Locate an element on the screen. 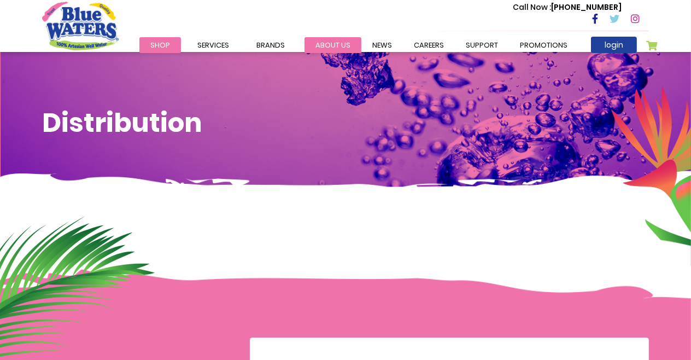 This screenshot has height=360, width=691. h1: Distribution is located at coordinates (345, 123).